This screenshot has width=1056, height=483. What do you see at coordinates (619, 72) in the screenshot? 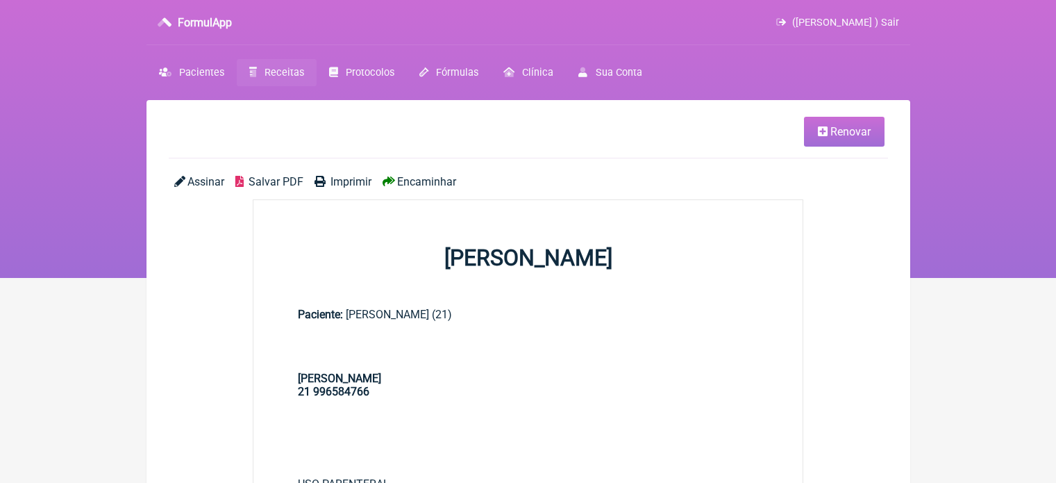
I see `span: Sua Conta` at bounding box center [619, 72].